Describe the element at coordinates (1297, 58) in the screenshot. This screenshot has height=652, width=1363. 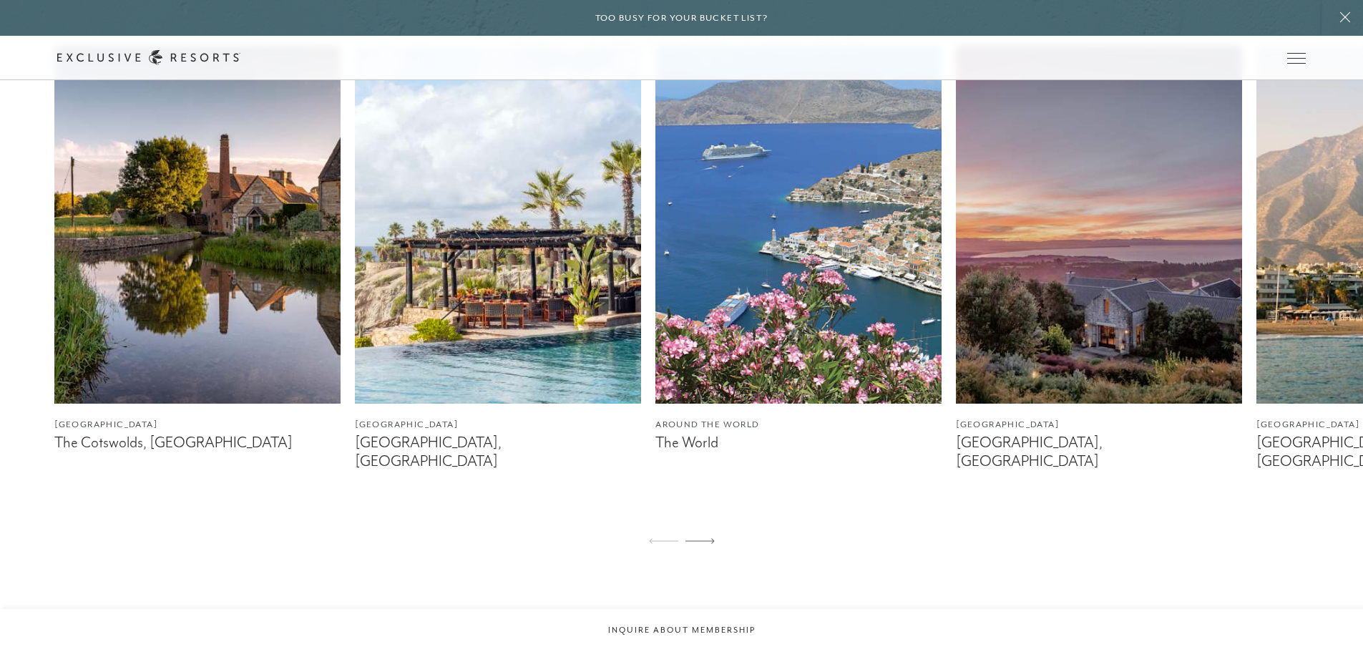
I see `button: Open navigation` at that location.